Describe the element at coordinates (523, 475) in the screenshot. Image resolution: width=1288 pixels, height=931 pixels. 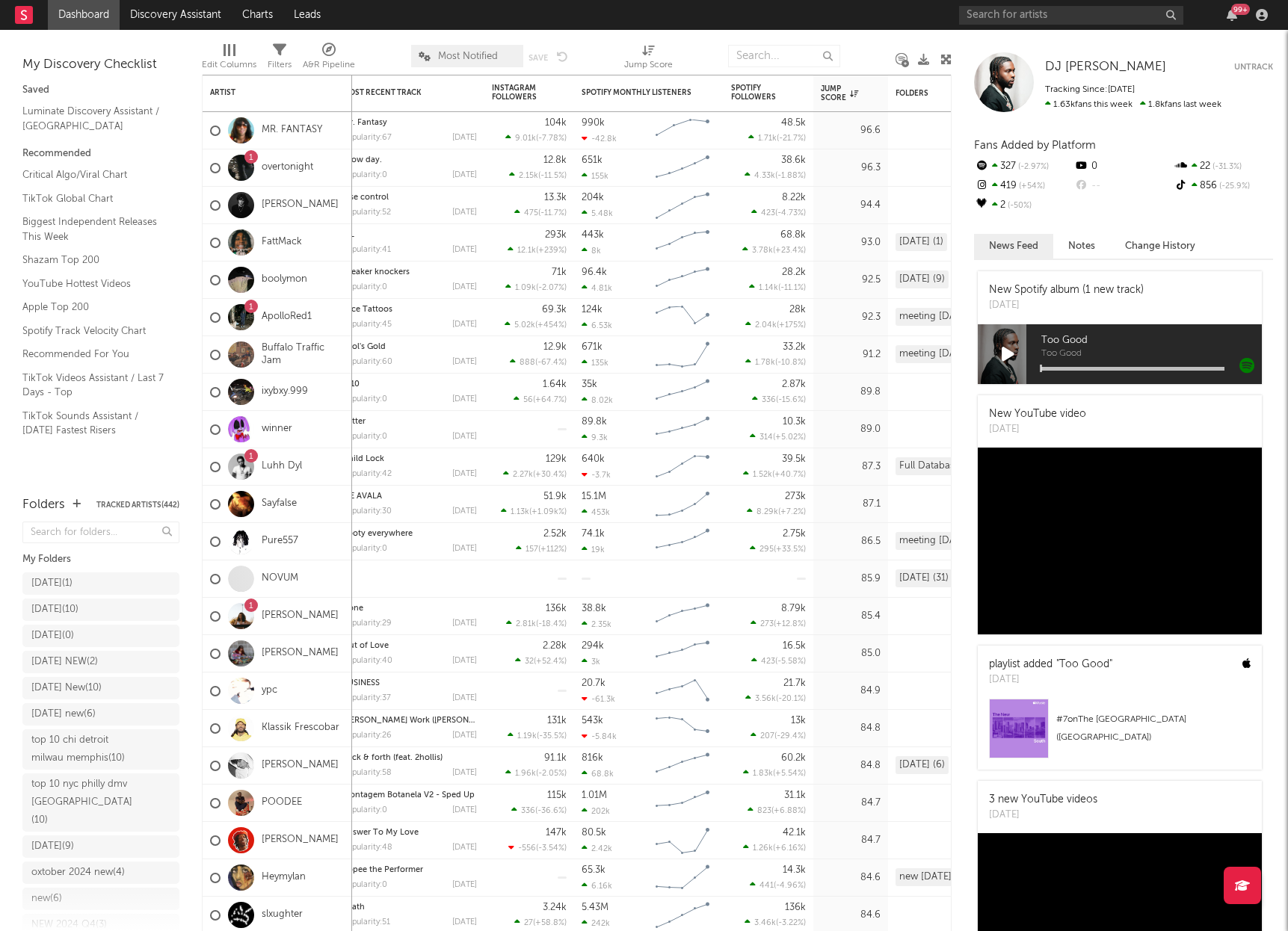
I see `span: 2.27k` at that location.